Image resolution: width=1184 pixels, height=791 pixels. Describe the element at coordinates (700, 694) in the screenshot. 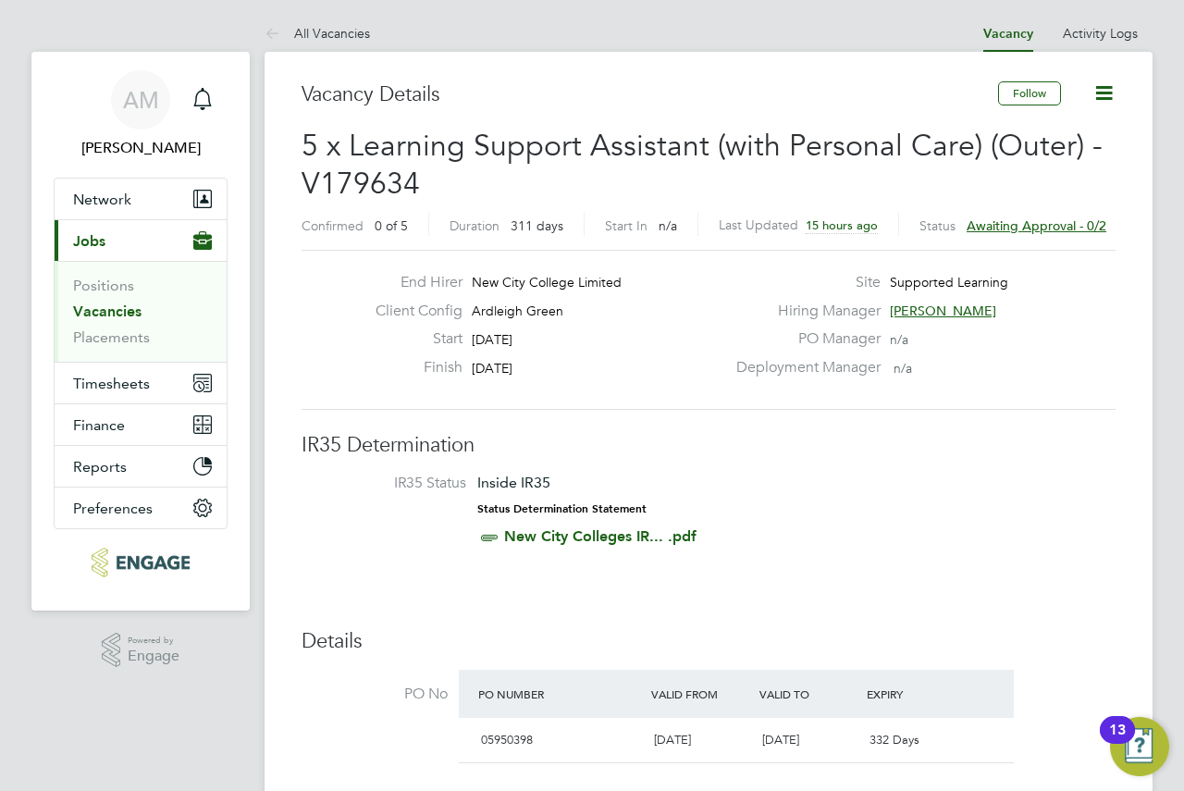

I see `div: Valid From` at that location.